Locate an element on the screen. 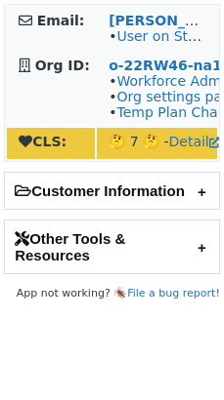 This screenshot has width=224, height=400. a: File a bug report! is located at coordinates (173, 293).